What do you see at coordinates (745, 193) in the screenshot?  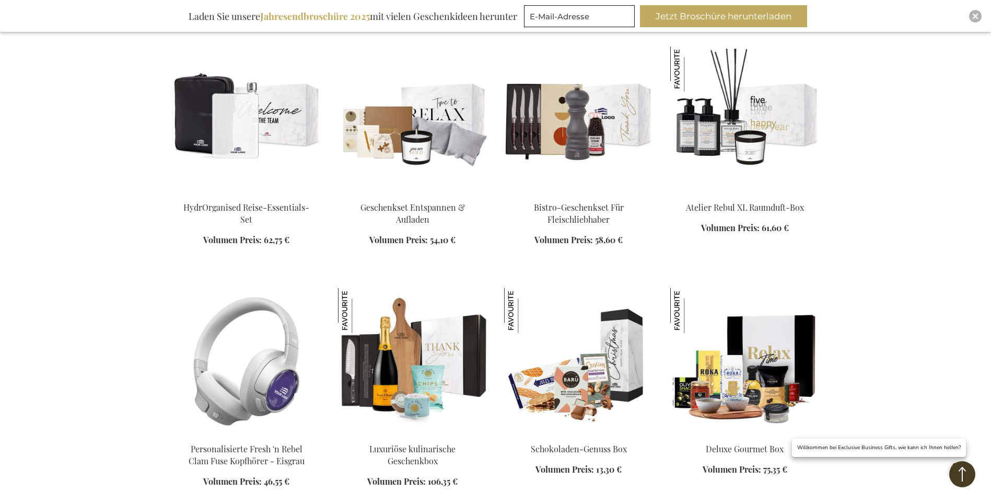 I see `a: Atelier Rebul XL Home Fragrance Box Atelier Rebul XL Raumduft-Box` at bounding box center [745, 193].